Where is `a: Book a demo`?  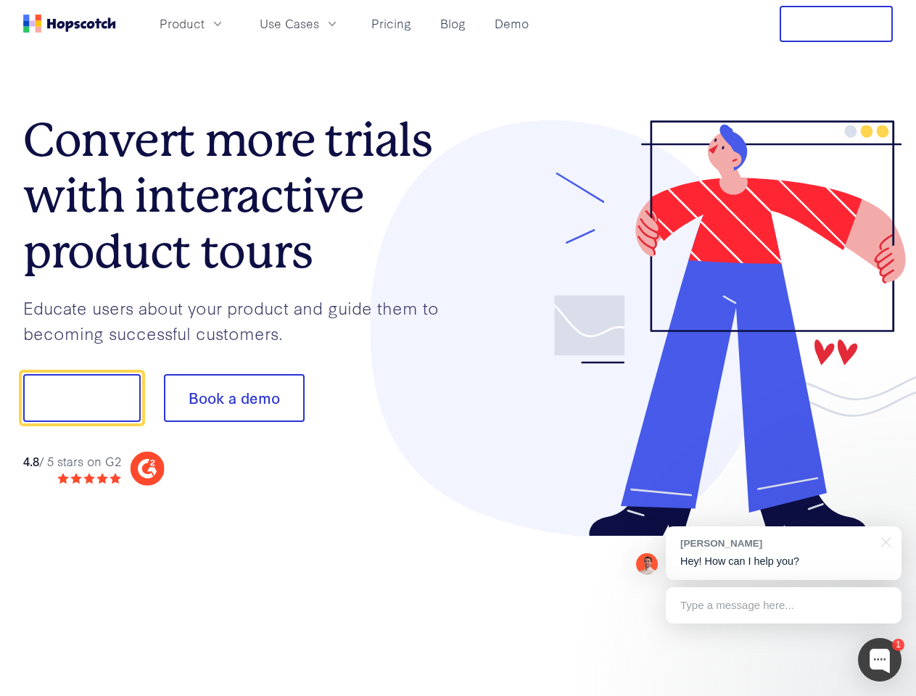 a: Book a demo is located at coordinates (234, 398).